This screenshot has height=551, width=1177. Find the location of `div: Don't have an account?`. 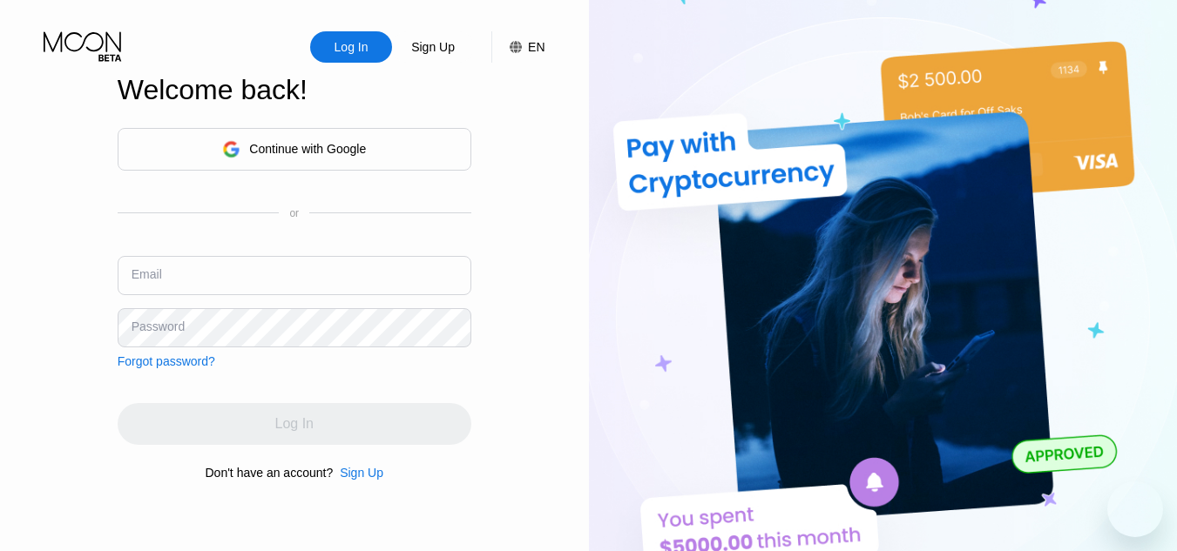

div: Don't have an account? is located at coordinates (269, 473).